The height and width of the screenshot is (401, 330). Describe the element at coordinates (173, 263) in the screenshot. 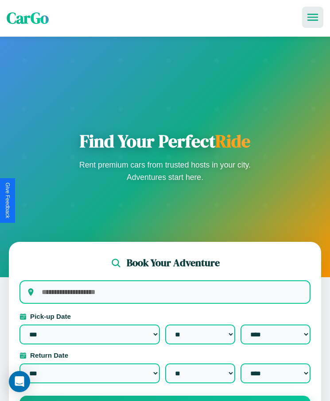

I see `h2: Book Your Adventure` at that location.